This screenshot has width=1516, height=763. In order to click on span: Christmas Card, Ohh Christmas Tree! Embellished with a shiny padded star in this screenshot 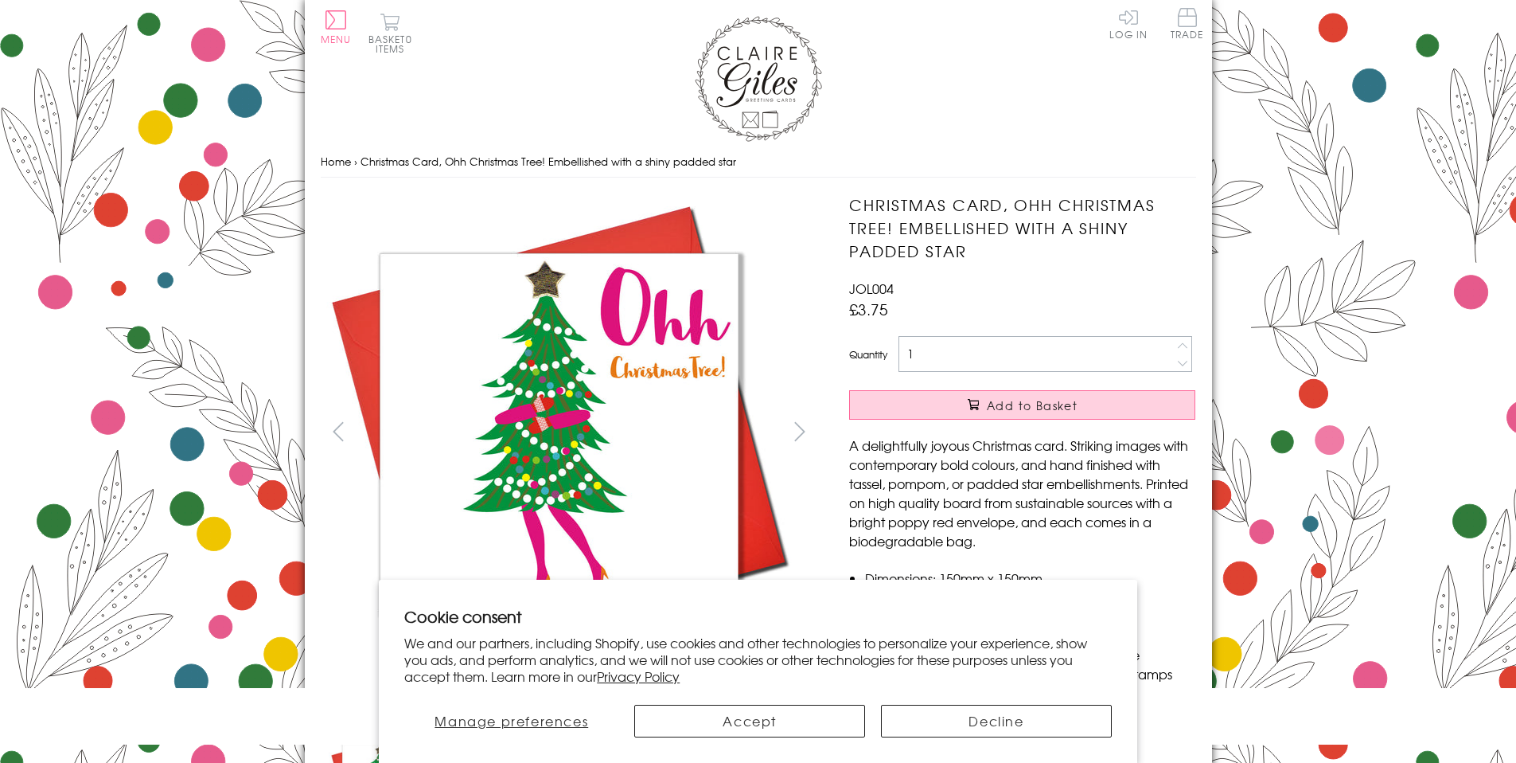, I will do `click(548, 161)`.